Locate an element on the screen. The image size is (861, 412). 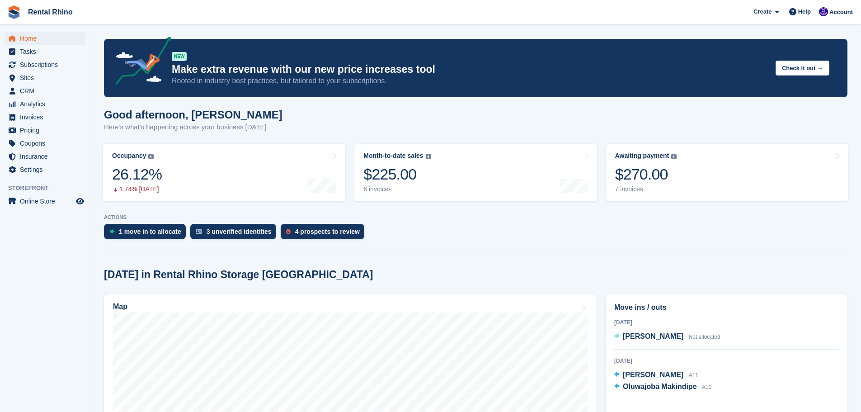
span: Sites is located at coordinates (47, 78).